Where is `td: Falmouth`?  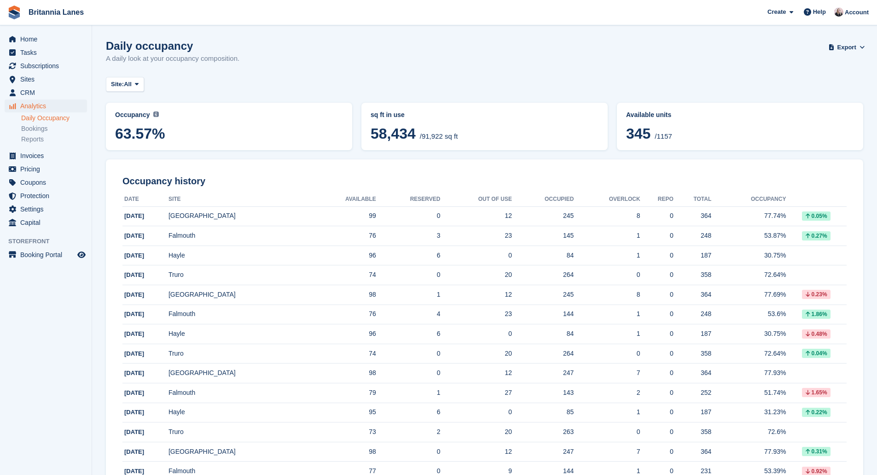
td: Falmouth is located at coordinates (239, 314).